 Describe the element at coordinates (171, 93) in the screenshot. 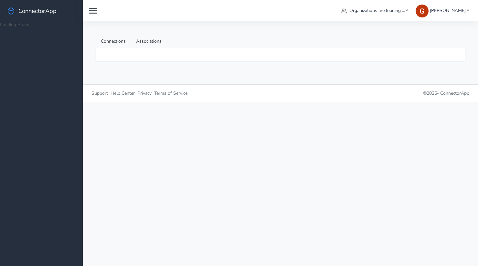

I see `span: Terms of Service` at that location.